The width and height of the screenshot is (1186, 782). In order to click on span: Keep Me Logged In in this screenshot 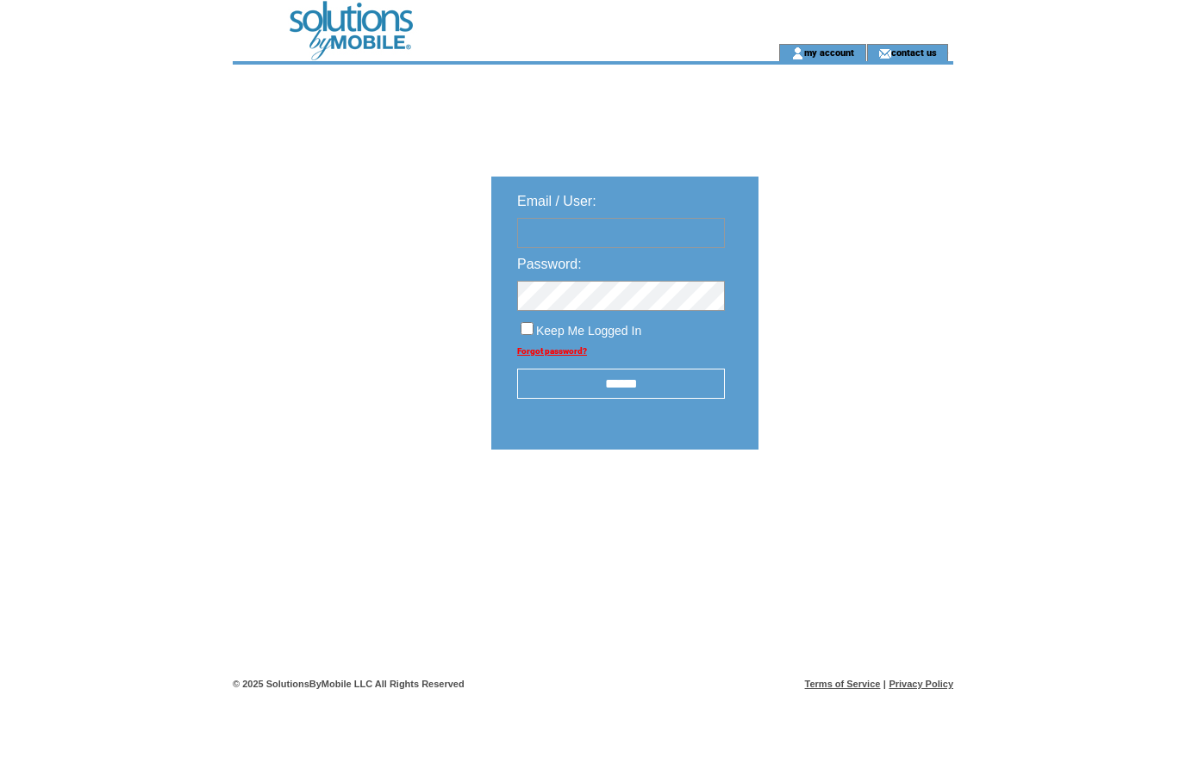, I will do `click(588, 331)`.